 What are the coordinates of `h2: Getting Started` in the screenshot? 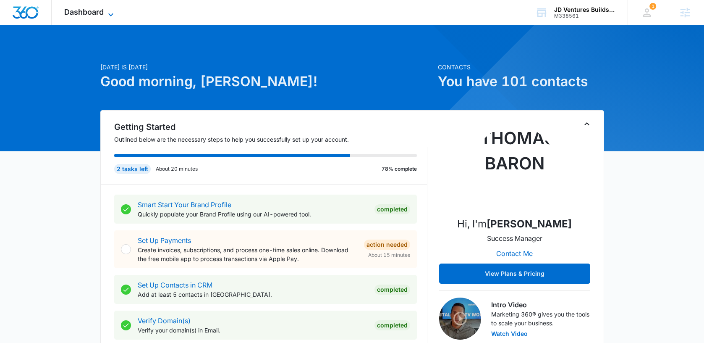 It's located at (271, 127).